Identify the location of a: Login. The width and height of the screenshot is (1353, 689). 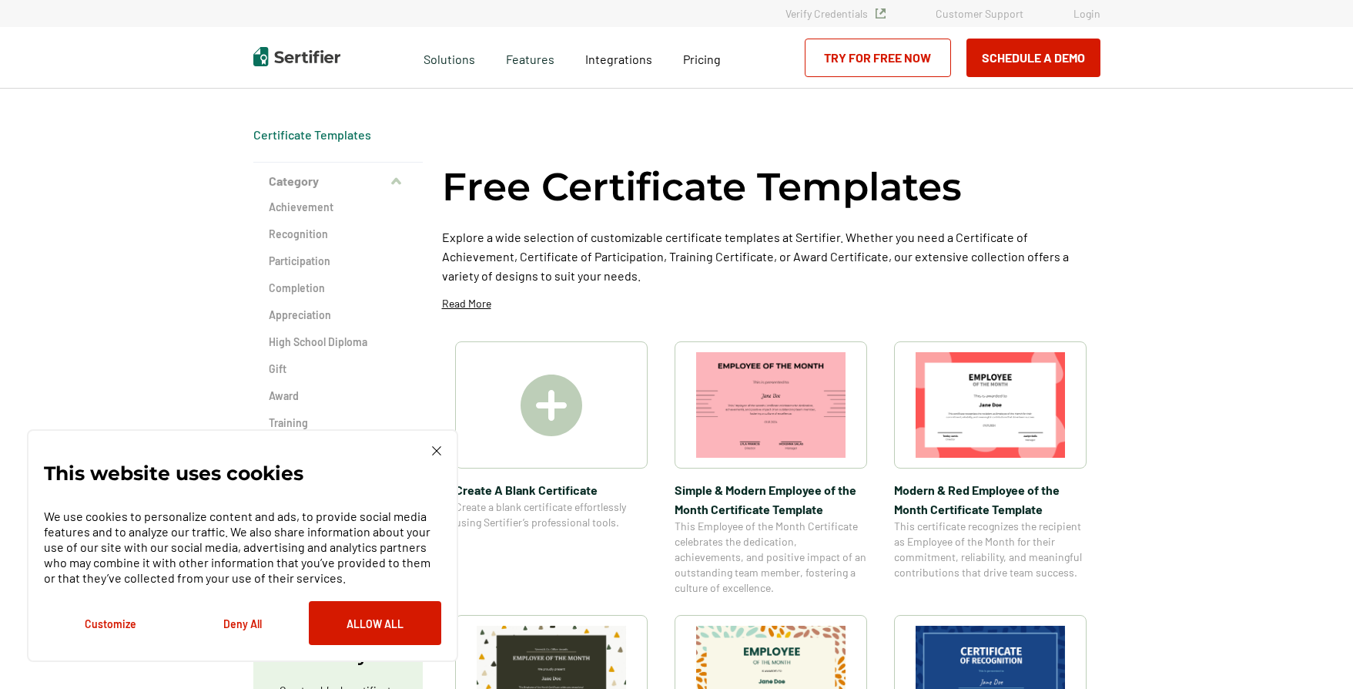
(1087, 13).